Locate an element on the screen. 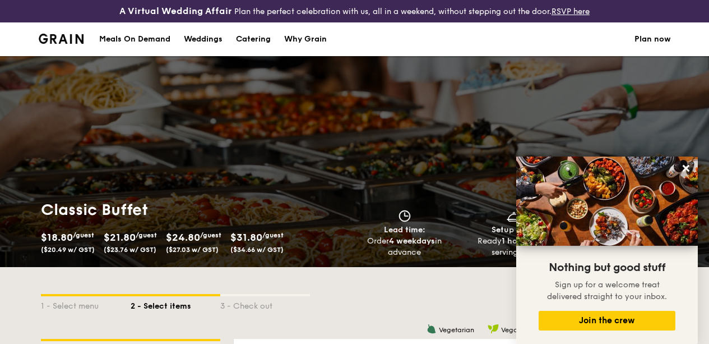  div: 1 - Select menu is located at coordinates (86, 304).